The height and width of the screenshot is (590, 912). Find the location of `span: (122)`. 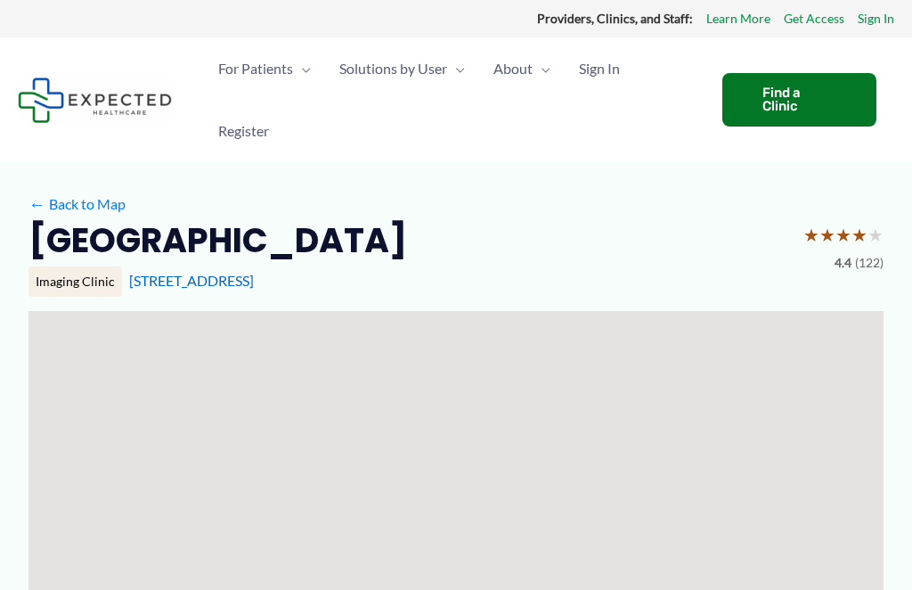

span: (122) is located at coordinates (870, 263).